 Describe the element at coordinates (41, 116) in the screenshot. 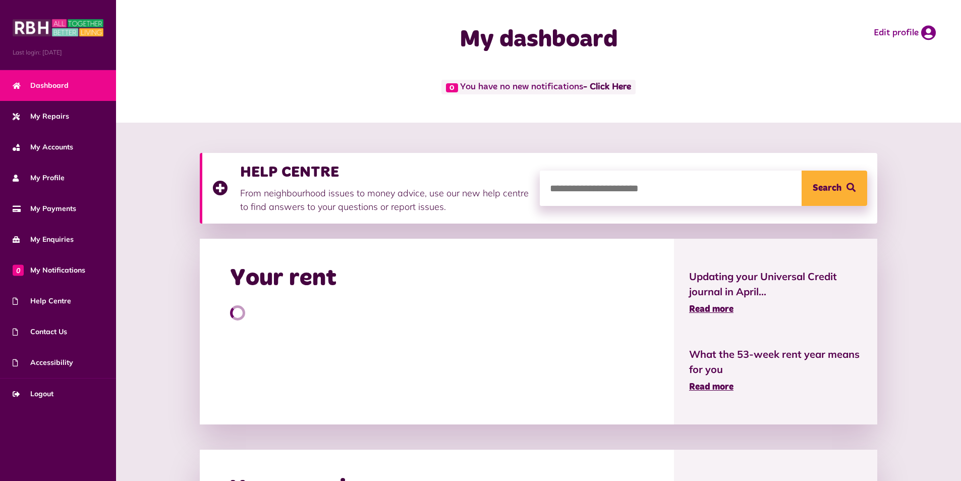

I see `span: My Repairs` at that location.